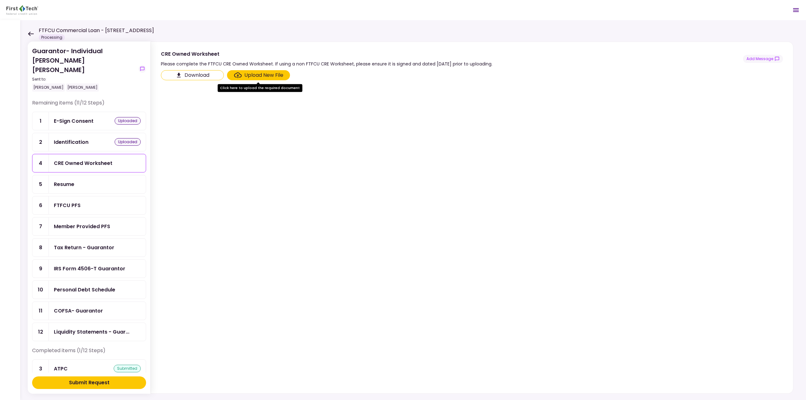 This screenshot has height=400, width=806. Describe the element at coordinates (89, 383) in the screenshot. I see `div: Submit Request` at that location.